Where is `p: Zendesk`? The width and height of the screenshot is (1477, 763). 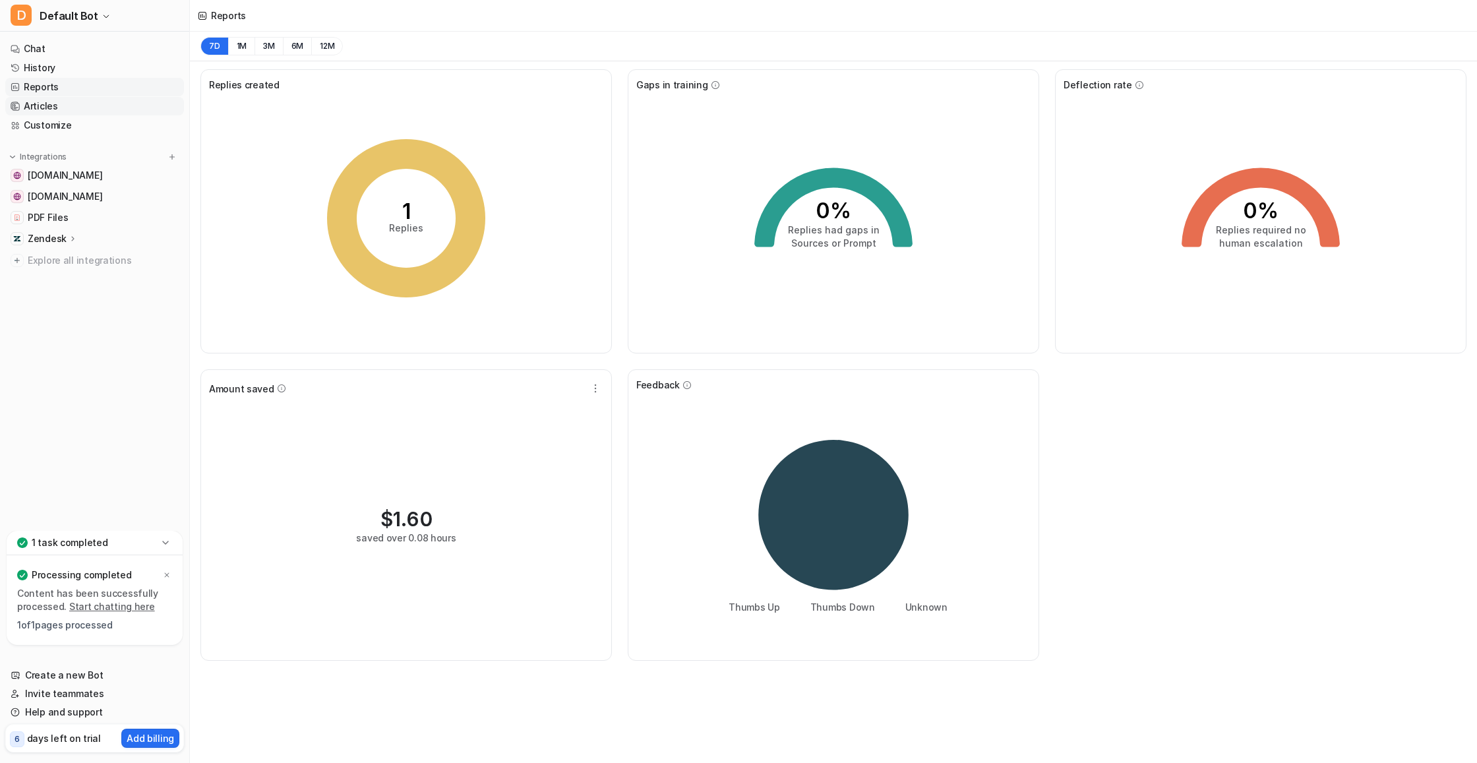 p: Zendesk is located at coordinates (47, 239).